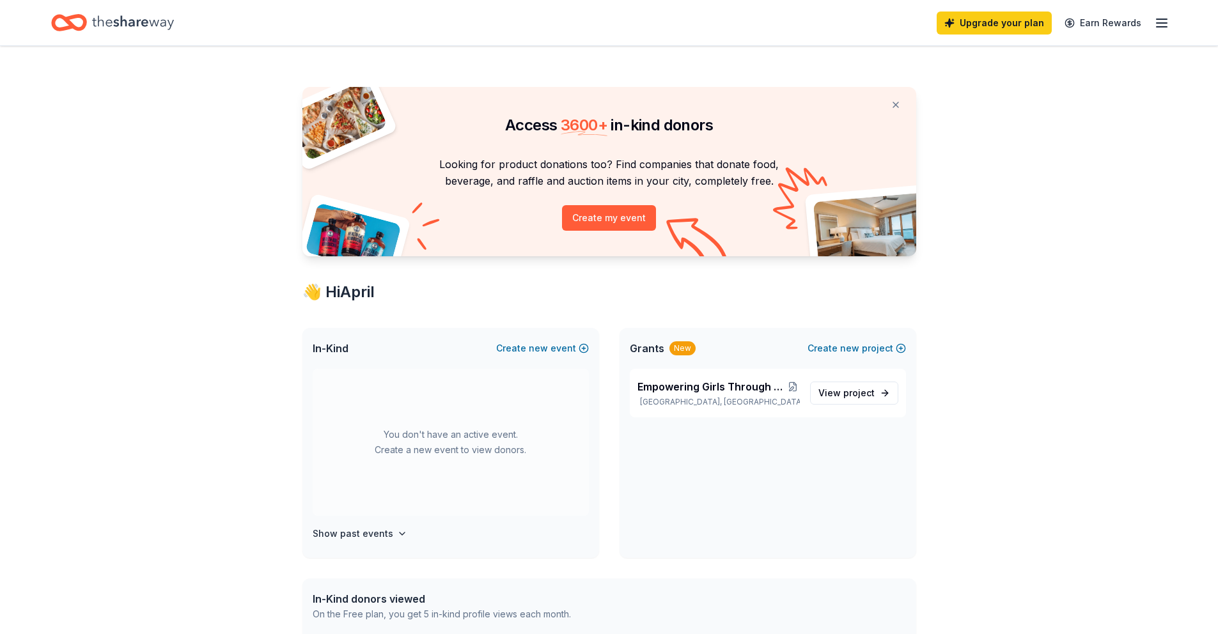 This screenshot has width=1218, height=634. Describe the element at coordinates (854, 393) in the screenshot. I see `a: View project` at that location.